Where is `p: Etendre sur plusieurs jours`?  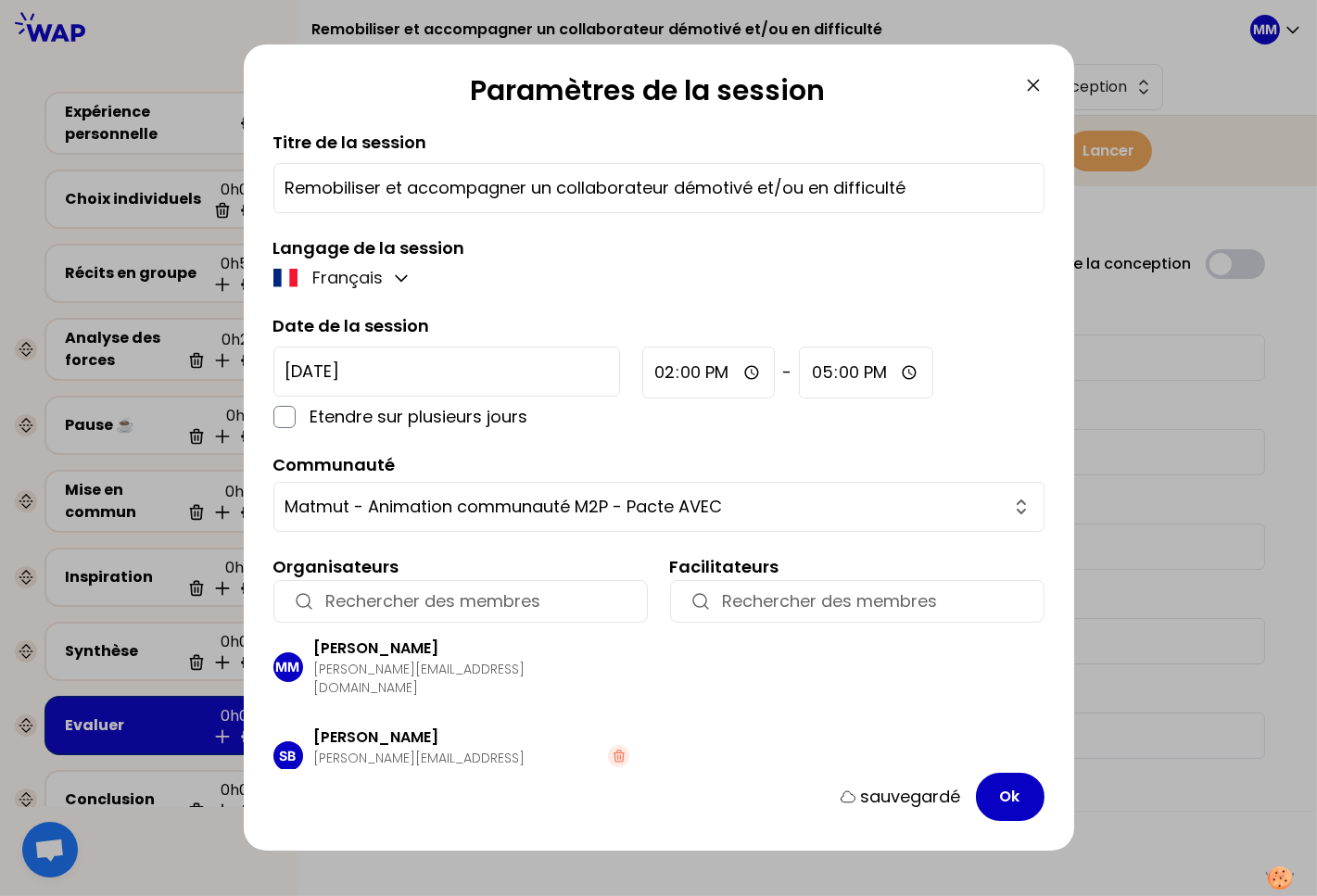 p: Etendre sur plusieurs jours is located at coordinates (465, 417).